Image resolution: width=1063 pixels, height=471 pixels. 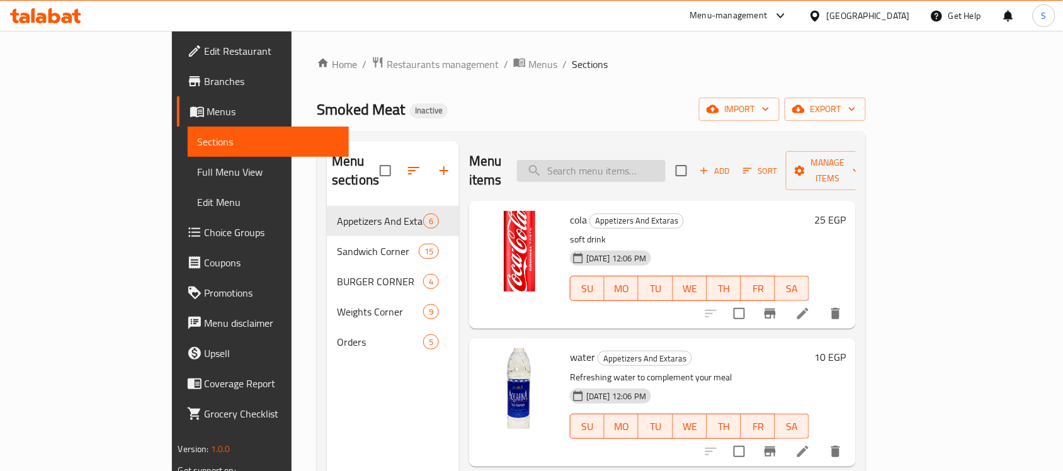 I want to click on span: export, so click(x=825, y=109).